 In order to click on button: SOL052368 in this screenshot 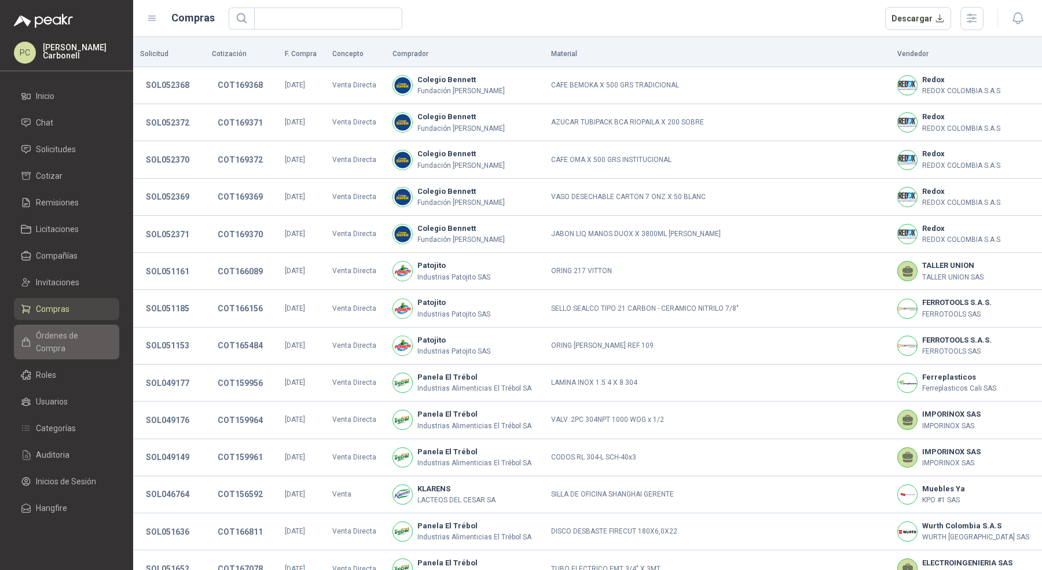, I will do `click(167, 85)`.